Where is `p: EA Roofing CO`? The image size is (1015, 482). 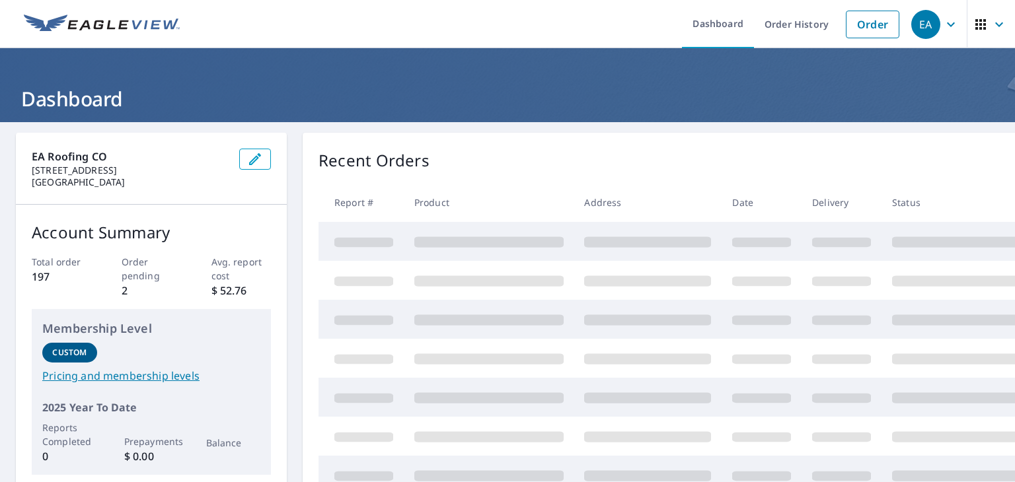 p: EA Roofing CO is located at coordinates (130, 157).